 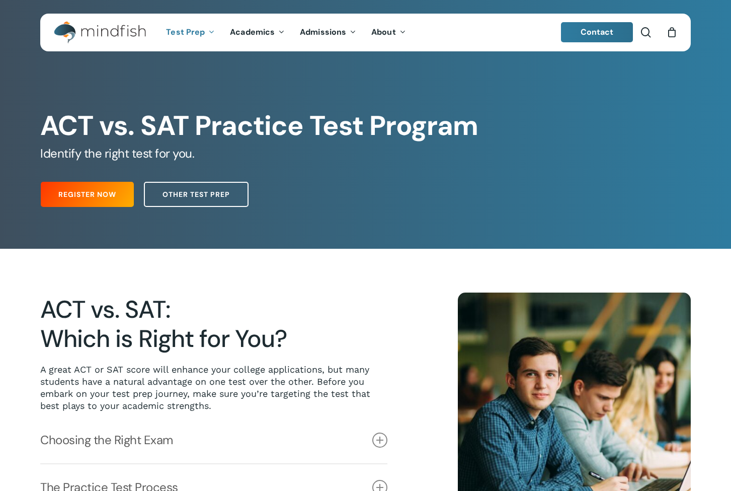 I want to click on header: Main Menu, so click(x=365, y=32).